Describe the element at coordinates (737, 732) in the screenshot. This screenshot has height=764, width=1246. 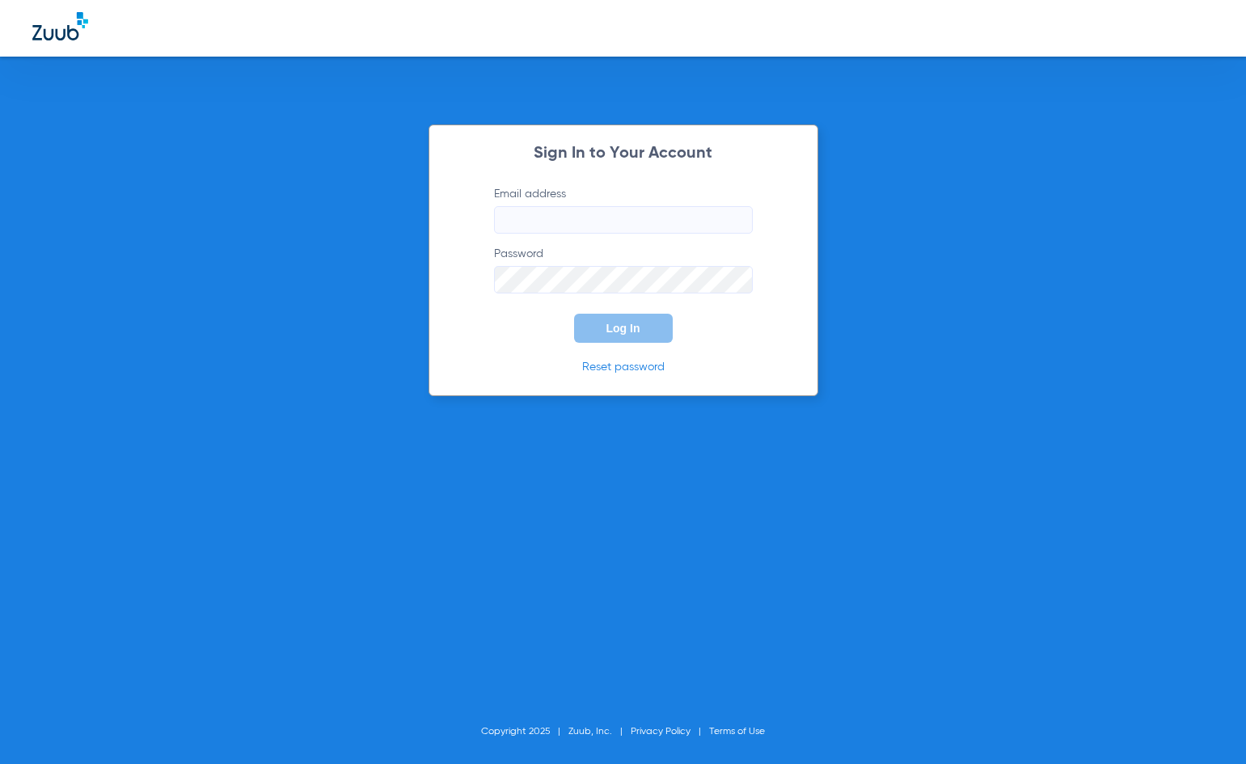
I see `a: Terms of Use` at that location.